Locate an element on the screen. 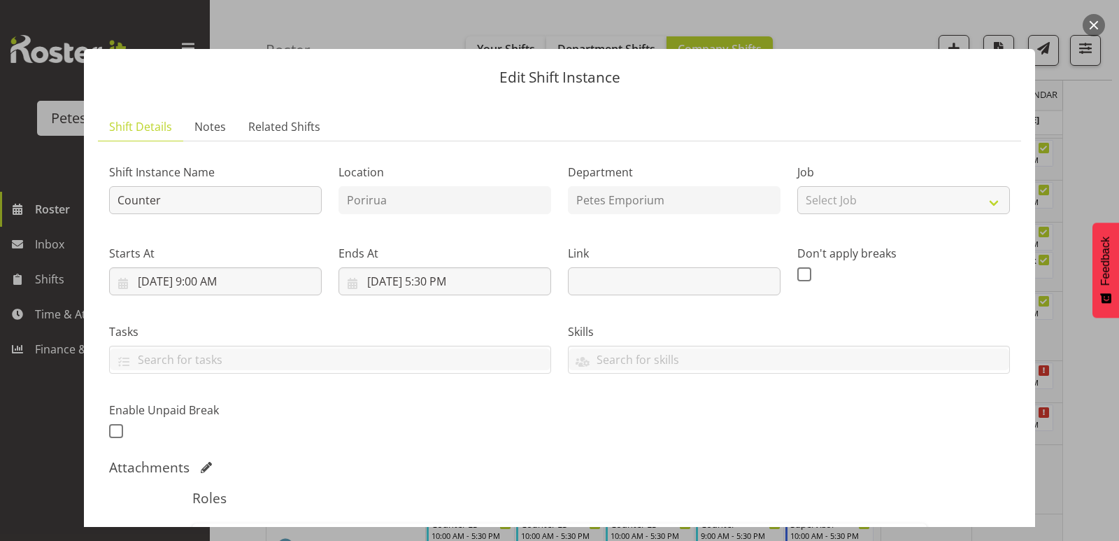  h5: Attachments is located at coordinates (149, 467).